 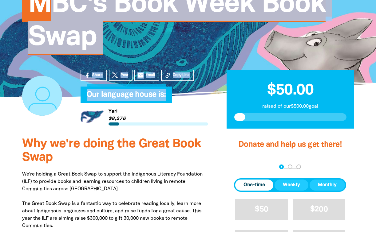 I want to click on button: One-time, so click(x=254, y=185).